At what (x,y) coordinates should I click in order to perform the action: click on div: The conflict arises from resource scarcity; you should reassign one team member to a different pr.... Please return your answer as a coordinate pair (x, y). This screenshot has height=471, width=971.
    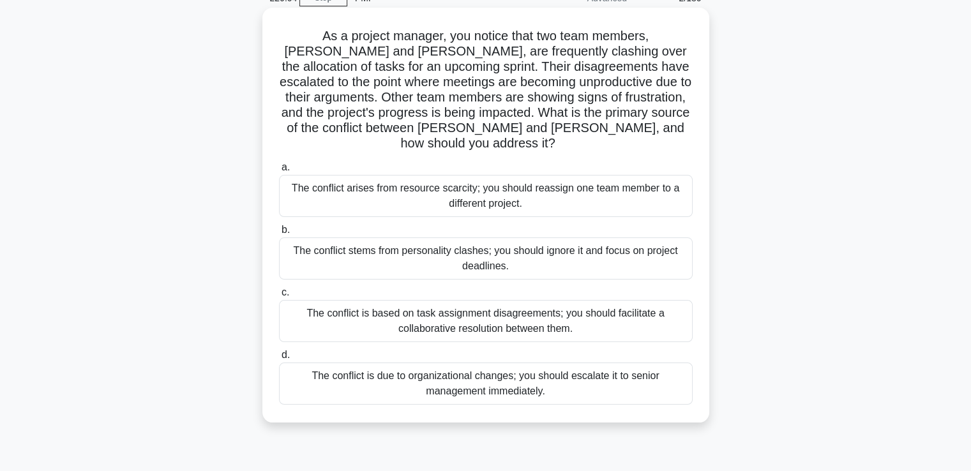
    Looking at the image, I should click on (486, 196).